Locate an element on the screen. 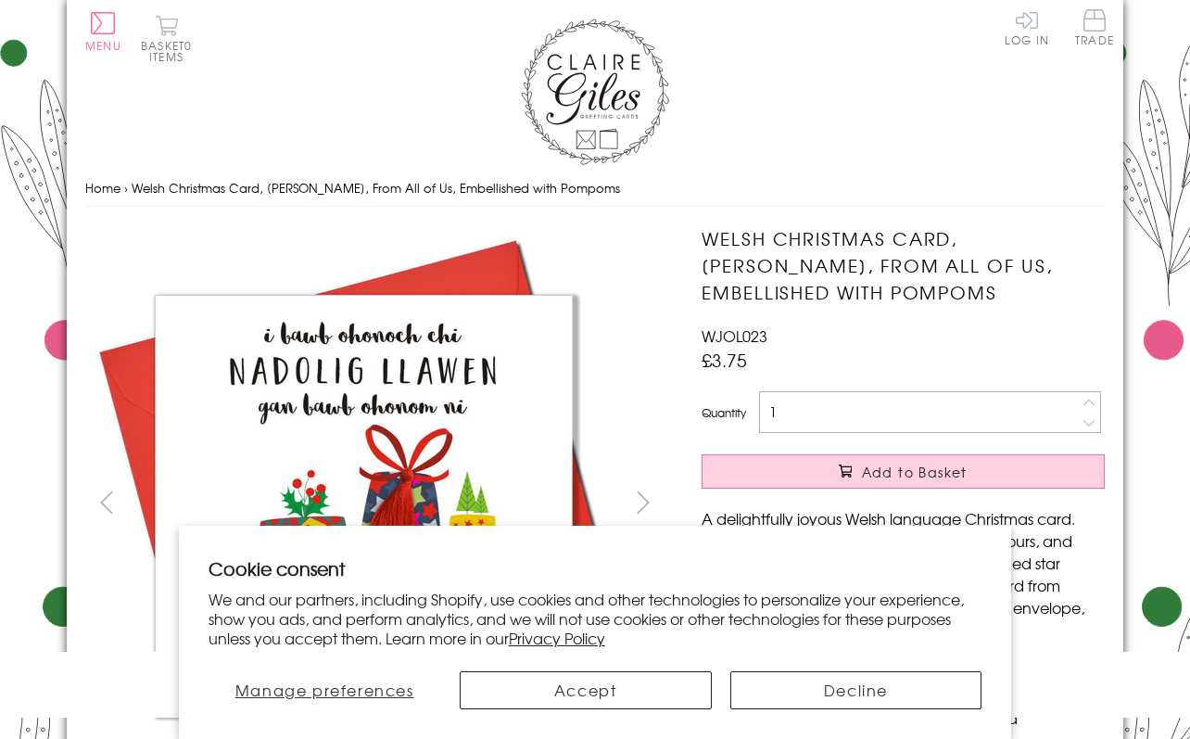 The image size is (1190, 739). button: prev is located at coordinates (106, 501).